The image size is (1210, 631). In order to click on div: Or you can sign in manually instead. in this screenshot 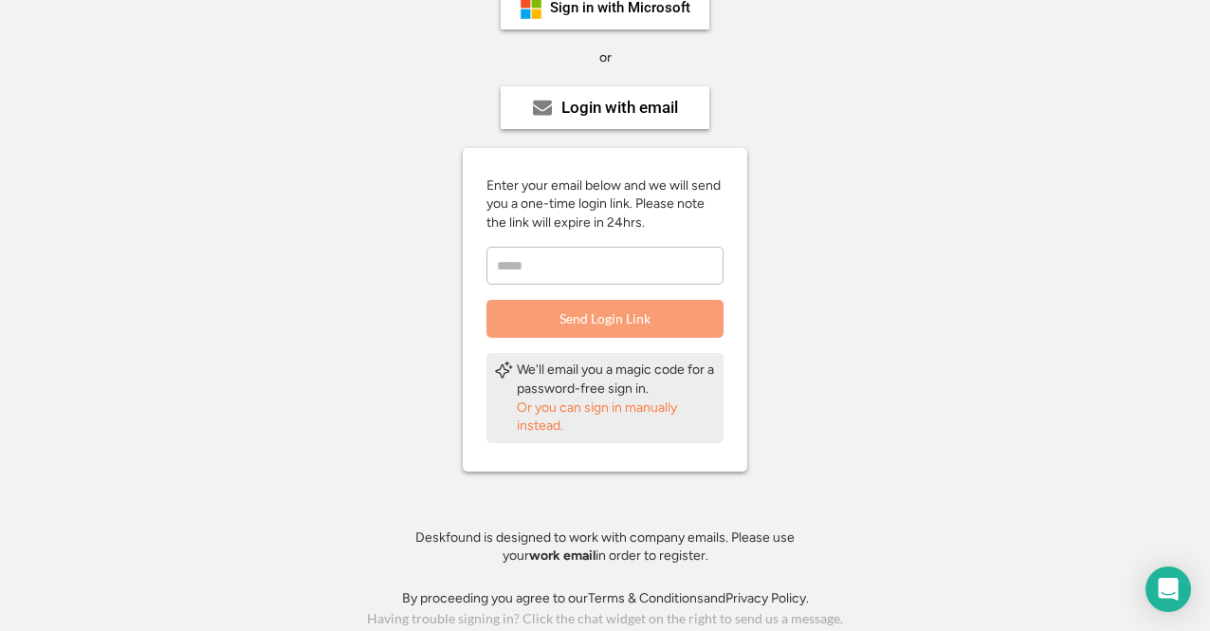, I will do `click(616, 416)`.